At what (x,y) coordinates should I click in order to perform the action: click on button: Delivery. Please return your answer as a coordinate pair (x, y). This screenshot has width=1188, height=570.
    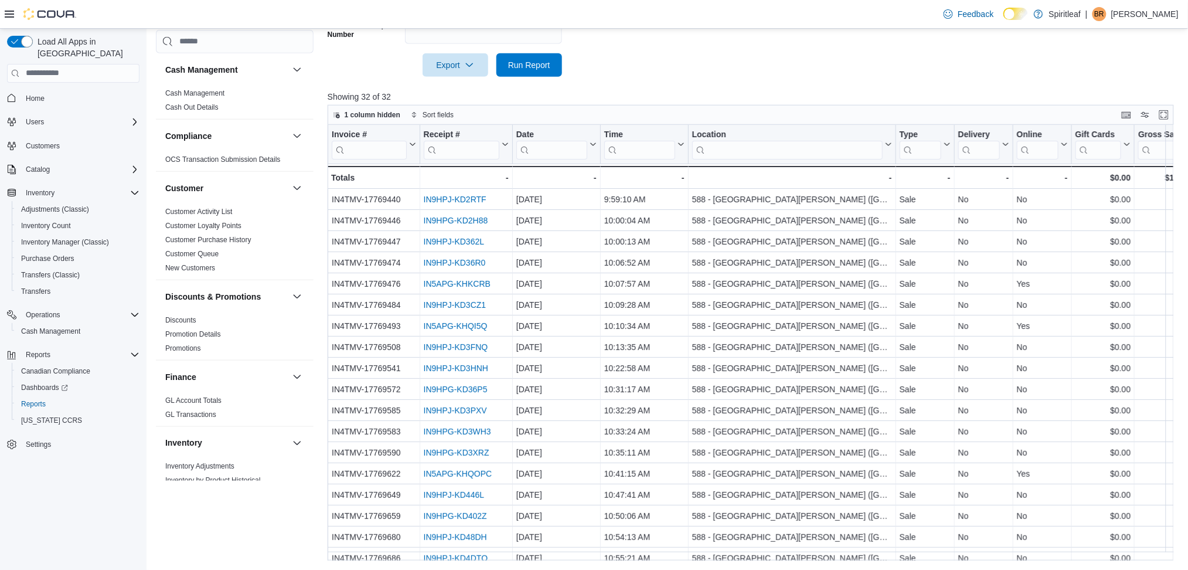
    Looking at the image, I should click on (984, 144).